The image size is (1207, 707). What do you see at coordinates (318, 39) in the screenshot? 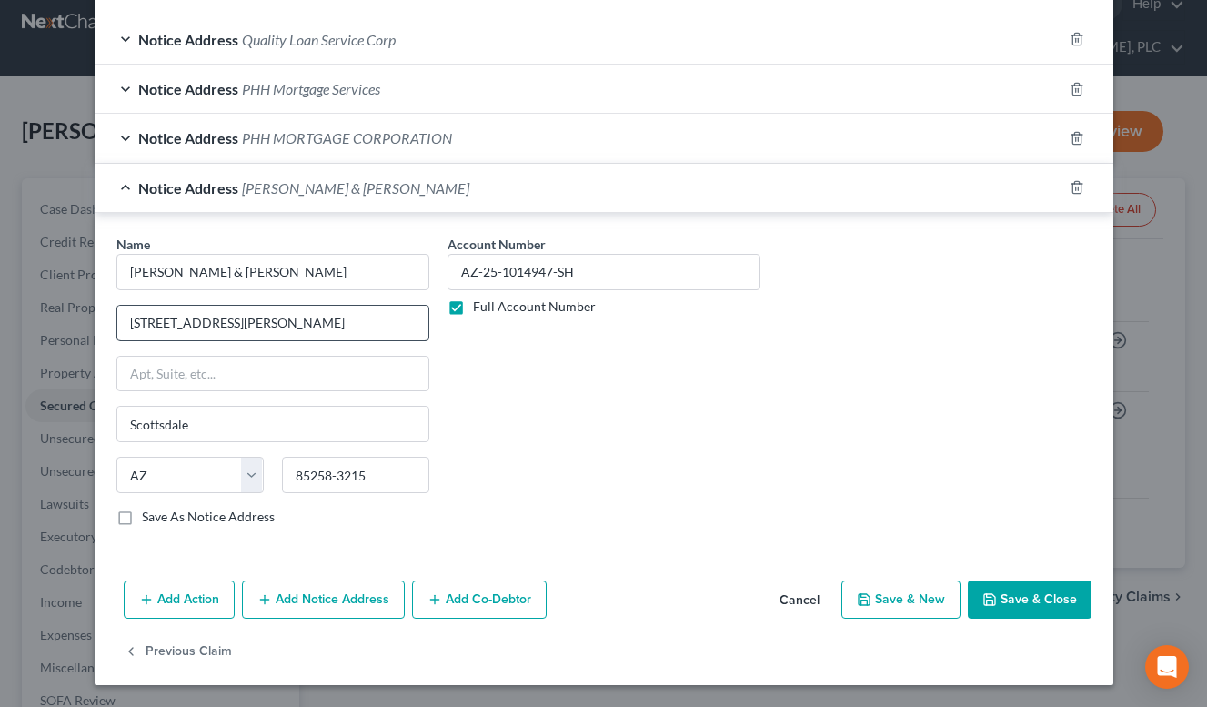
I see `span: Quality Loan Service Corp` at bounding box center [318, 39].